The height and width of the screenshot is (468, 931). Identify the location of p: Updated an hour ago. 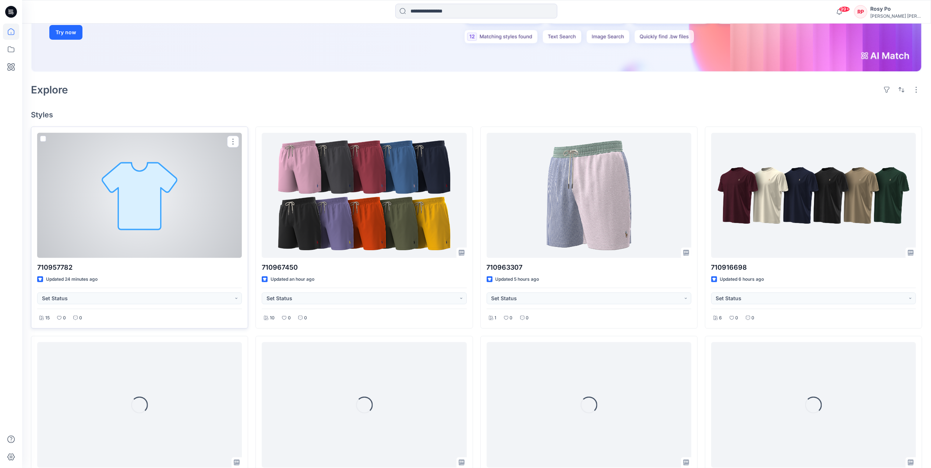
(292, 279).